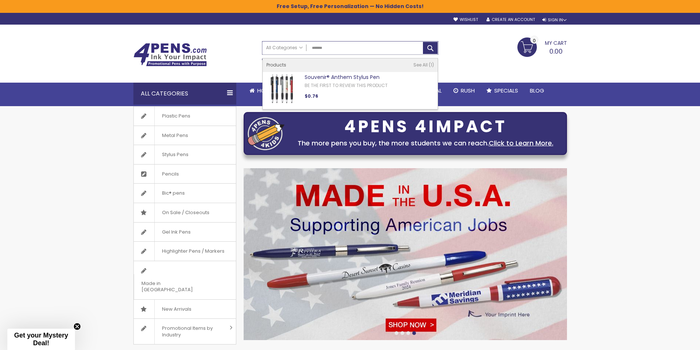 The width and height of the screenshot is (700, 350). What do you see at coordinates (193, 251) in the screenshot?
I see `span: Highlighter Pens / Markers` at bounding box center [193, 251].